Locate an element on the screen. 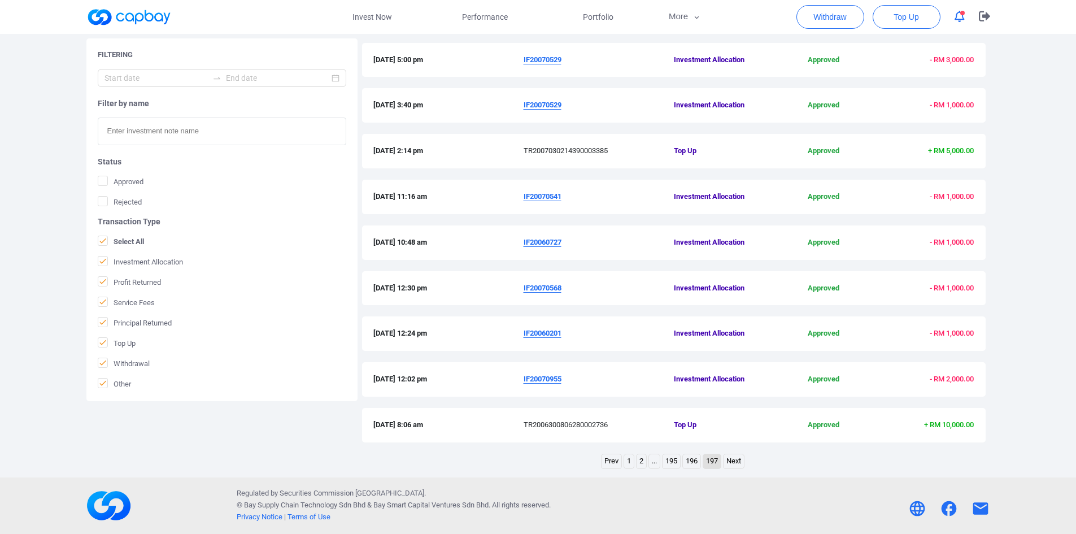 This screenshot has height=534, width=1076. u: IF20070541 is located at coordinates (542, 196).